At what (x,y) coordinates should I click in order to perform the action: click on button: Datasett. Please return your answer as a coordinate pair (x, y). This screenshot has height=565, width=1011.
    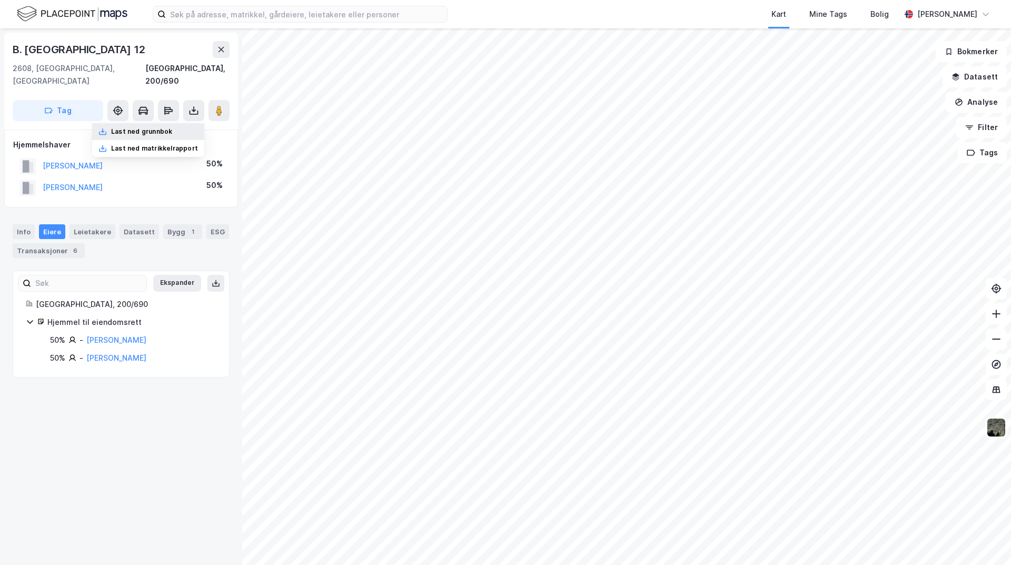
    Looking at the image, I should click on (975, 77).